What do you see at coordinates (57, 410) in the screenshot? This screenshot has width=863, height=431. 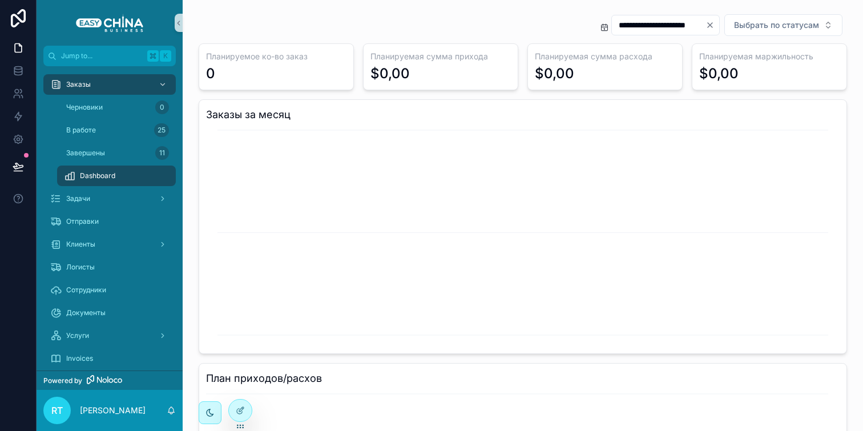 I see `span: RT` at bounding box center [57, 410].